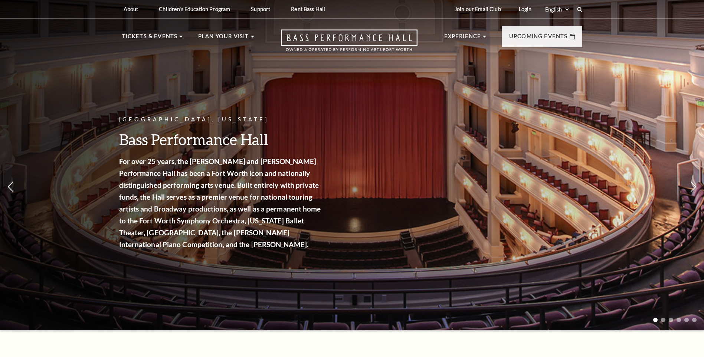 Image resolution: width=704 pixels, height=357 pixels. Describe the element at coordinates (194, 9) in the screenshot. I see `p: Children's Education Program` at that location.